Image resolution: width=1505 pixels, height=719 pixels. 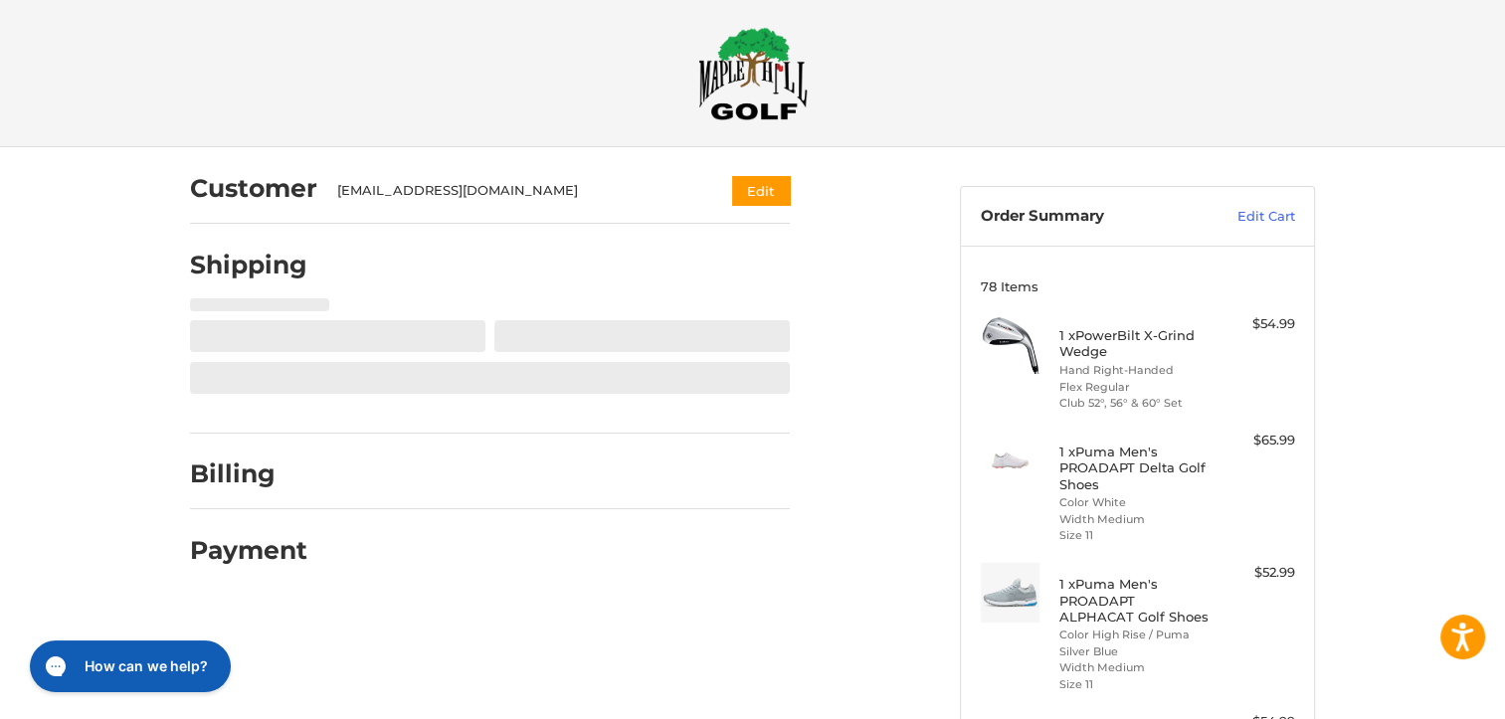 What do you see at coordinates (248, 473) in the screenshot?
I see `h2: Billing` at bounding box center [248, 473].